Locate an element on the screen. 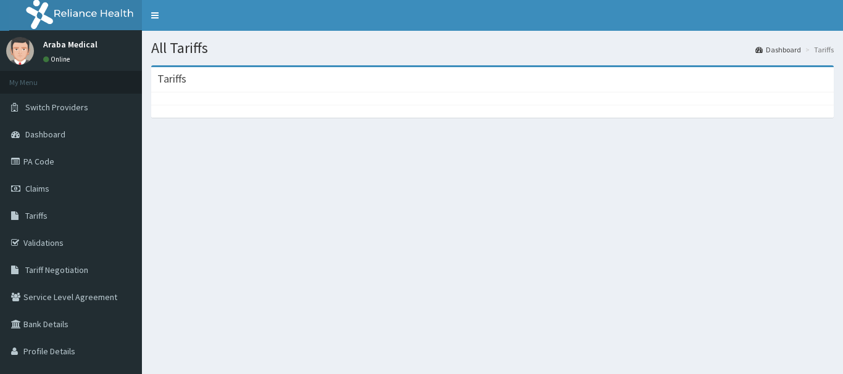 The height and width of the screenshot is (374, 843). p: Araba Medical is located at coordinates (70, 44).